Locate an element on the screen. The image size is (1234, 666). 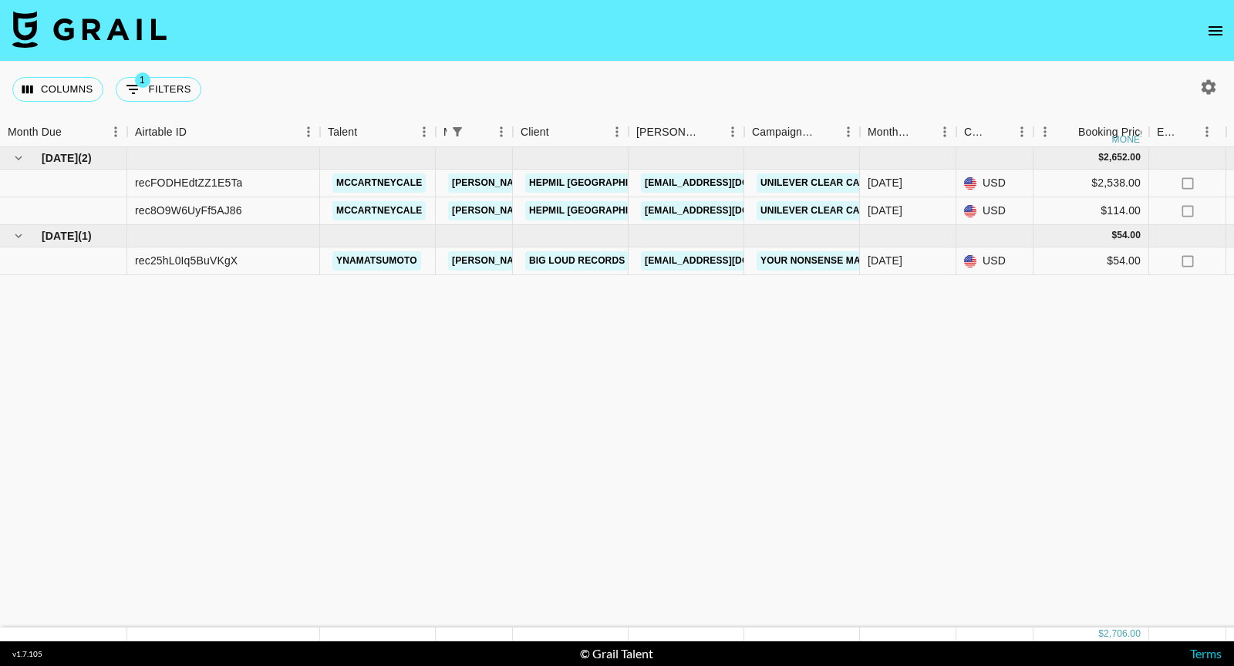
div: 1 active filter is located at coordinates (457, 132).